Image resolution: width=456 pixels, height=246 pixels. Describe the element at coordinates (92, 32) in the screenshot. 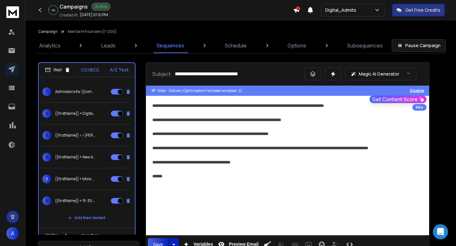

I see `p: Mental H Founders [1-200]` at that location.